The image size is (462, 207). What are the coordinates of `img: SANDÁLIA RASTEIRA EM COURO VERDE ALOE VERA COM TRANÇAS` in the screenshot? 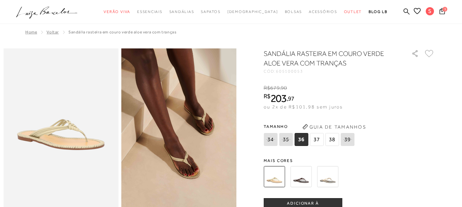 It's located at (274, 177).